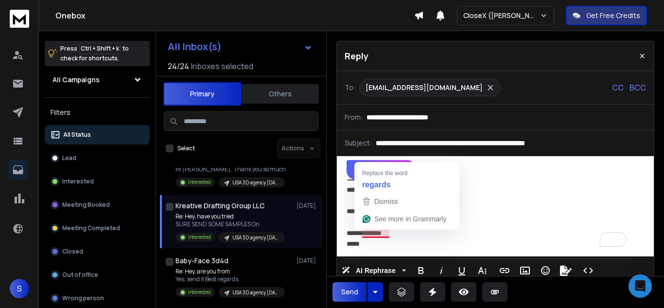 The width and height of the screenshot is (664, 308). Describe the element at coordinates (566, 270) in the screenshot. I see `button: Signature` at that location.